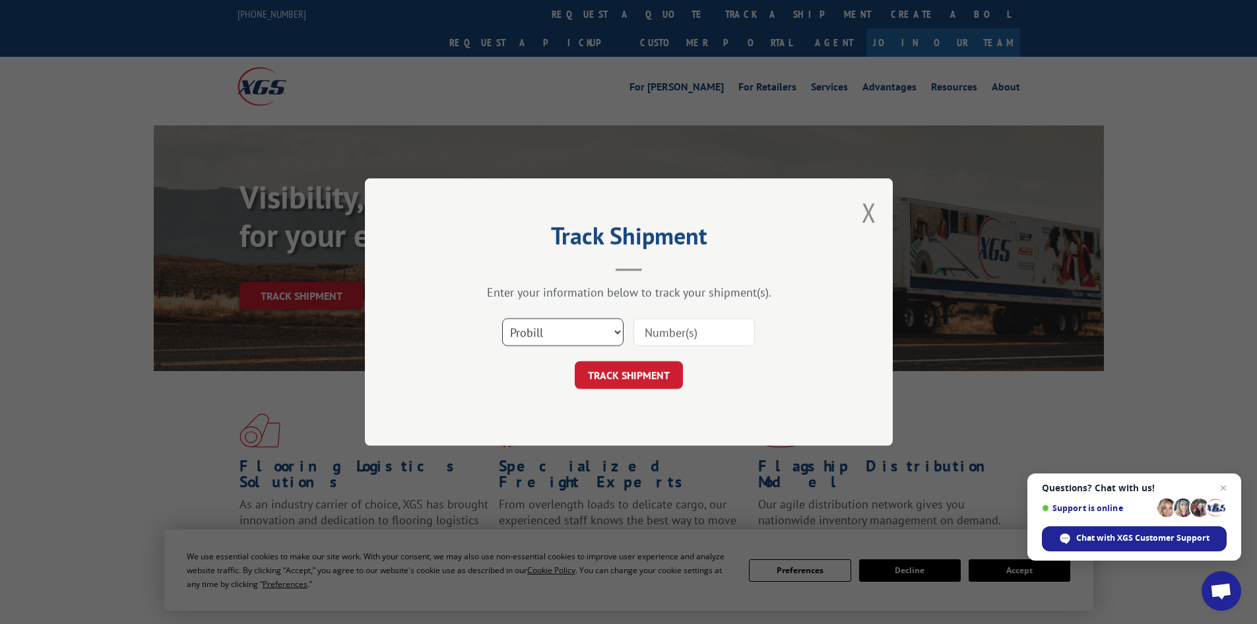  What do you see at coordinates (629, 375) in the screenshot?
I see `button: TRACK SHIPMENT` at bounding box center [629, 375].